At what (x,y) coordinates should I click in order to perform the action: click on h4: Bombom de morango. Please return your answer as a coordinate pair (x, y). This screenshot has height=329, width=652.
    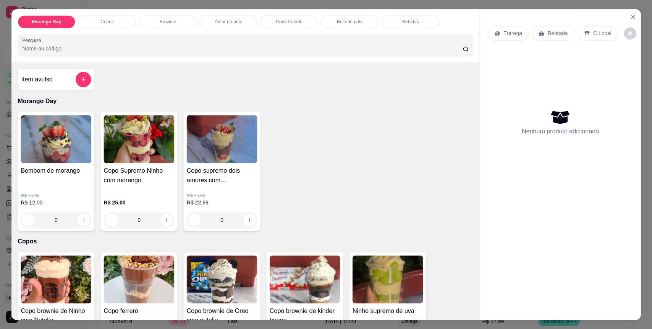
    Looking at the image, I should click on (56, 171).